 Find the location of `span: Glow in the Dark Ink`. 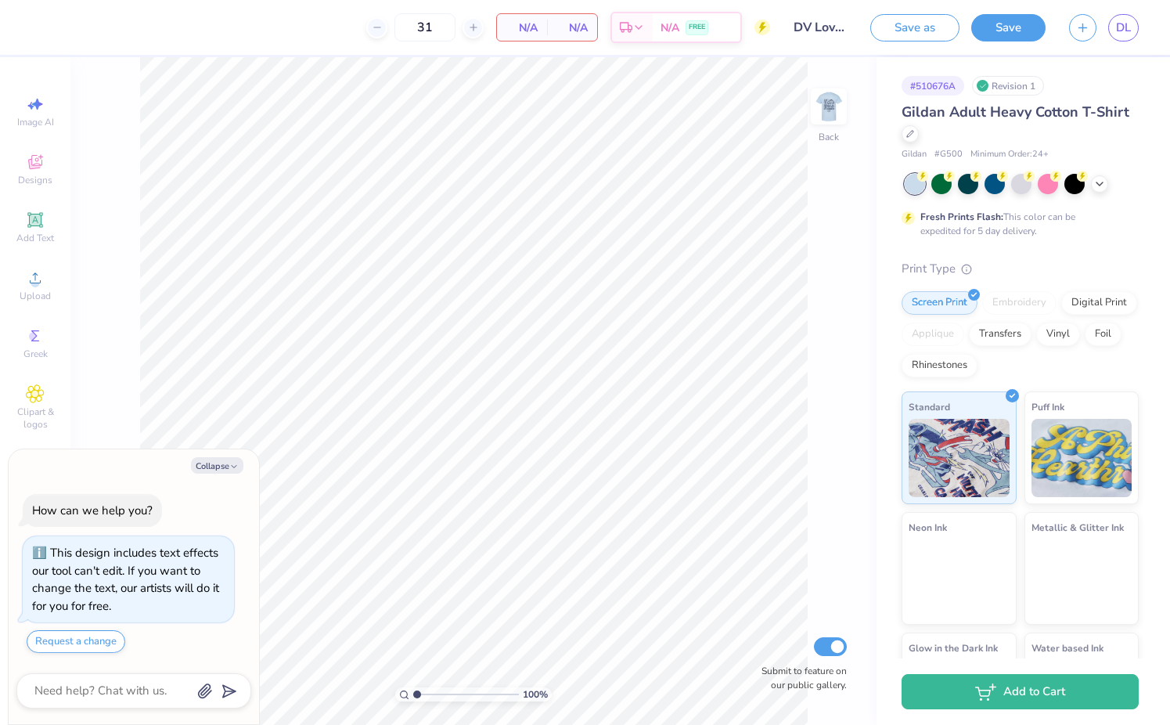

span: Glow in the Dark Ink is located at coordinates (953, 647).